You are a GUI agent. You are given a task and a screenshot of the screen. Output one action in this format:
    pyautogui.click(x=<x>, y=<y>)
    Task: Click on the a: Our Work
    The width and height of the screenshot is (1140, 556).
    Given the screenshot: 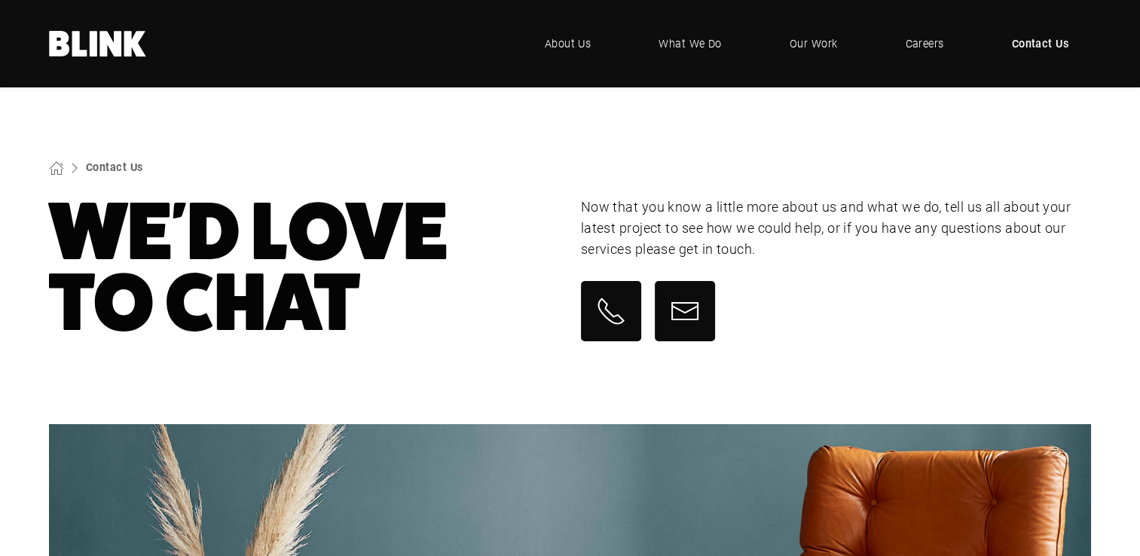 What is the action you would take?
    pyautogui.click(x=814, y=44)
    